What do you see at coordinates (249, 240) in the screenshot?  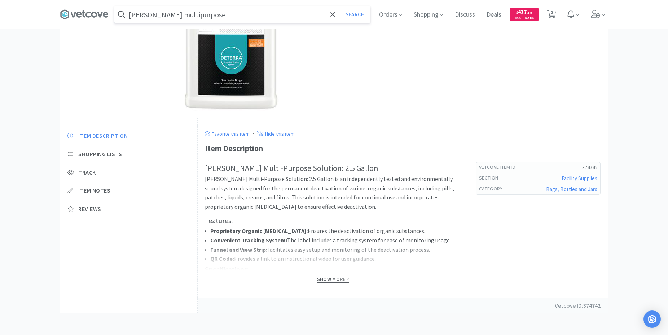 I see `strong: Convenient Tracking System:` at bounding box center [249, 240].